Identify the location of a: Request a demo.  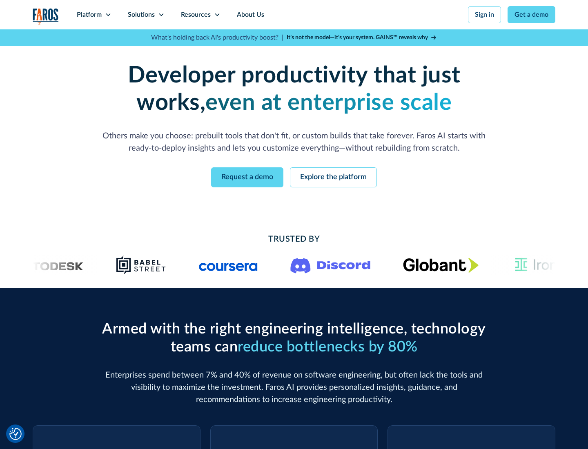
(247, 177).